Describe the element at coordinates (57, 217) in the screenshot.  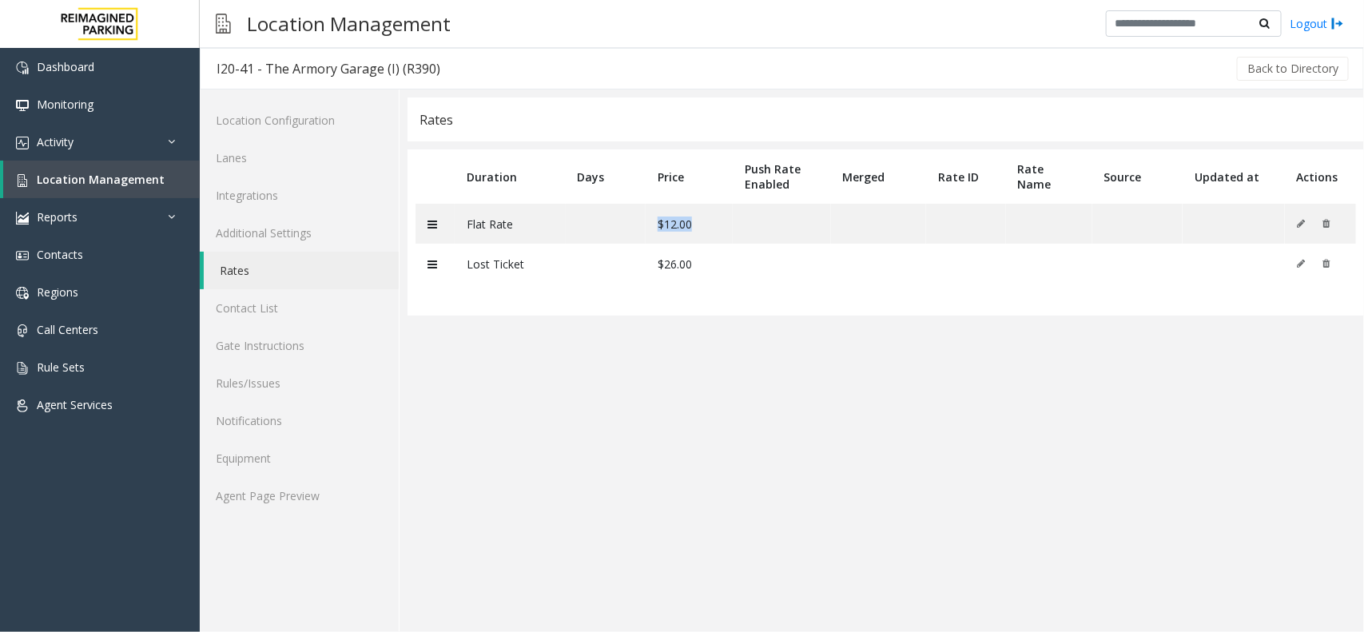
I see `span: Reports` at that location.